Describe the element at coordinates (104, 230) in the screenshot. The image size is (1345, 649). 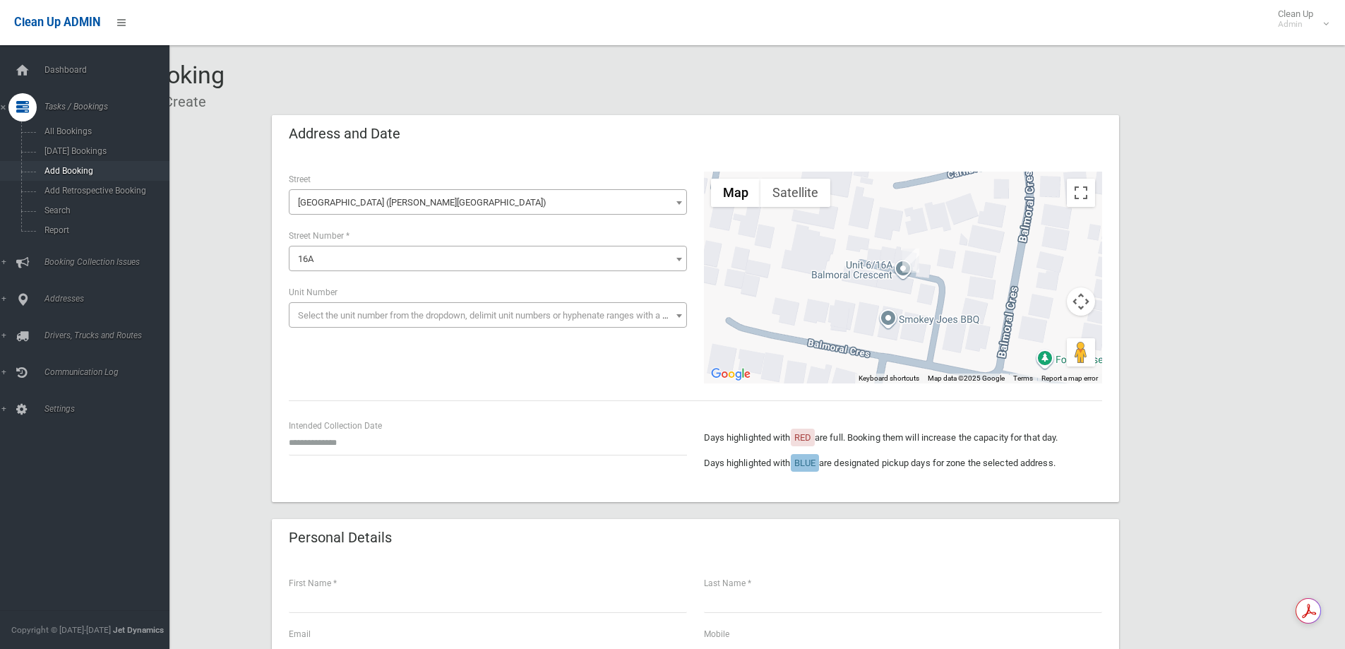
I see `span: Report` at that location.